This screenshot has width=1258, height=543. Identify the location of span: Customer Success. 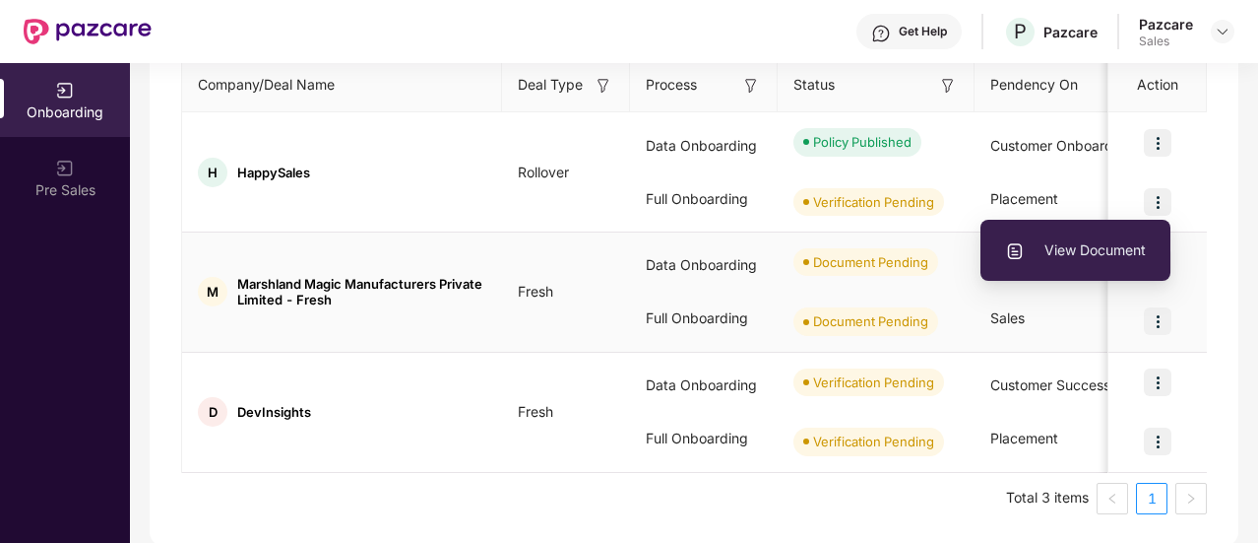
(1051, 384).